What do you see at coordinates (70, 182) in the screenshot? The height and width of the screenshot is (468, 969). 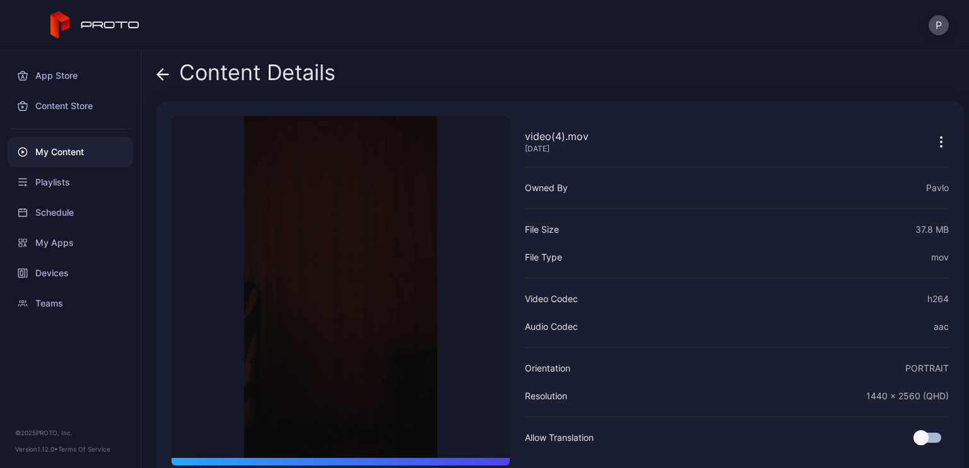 I see `div: Playlists` at bounding box center [70, 182].